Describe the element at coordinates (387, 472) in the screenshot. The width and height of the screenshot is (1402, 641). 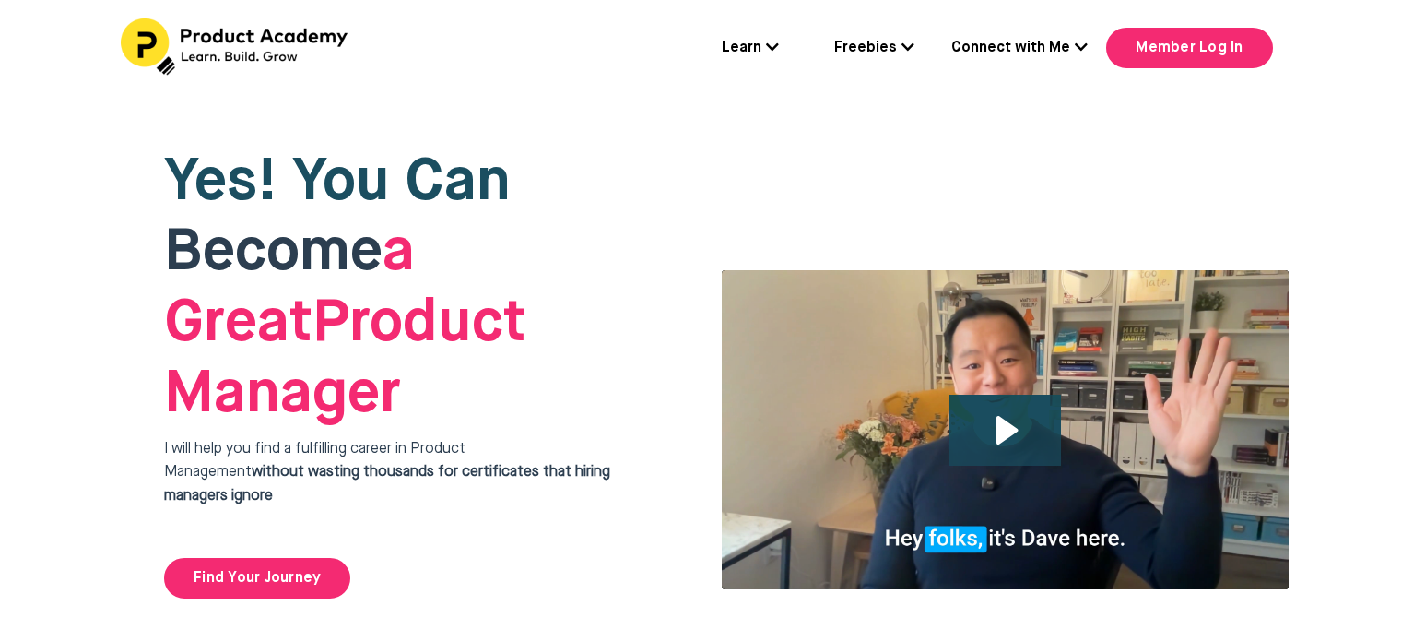
I see `span: I will help you find a fulfilling career in Product Management` at that location.